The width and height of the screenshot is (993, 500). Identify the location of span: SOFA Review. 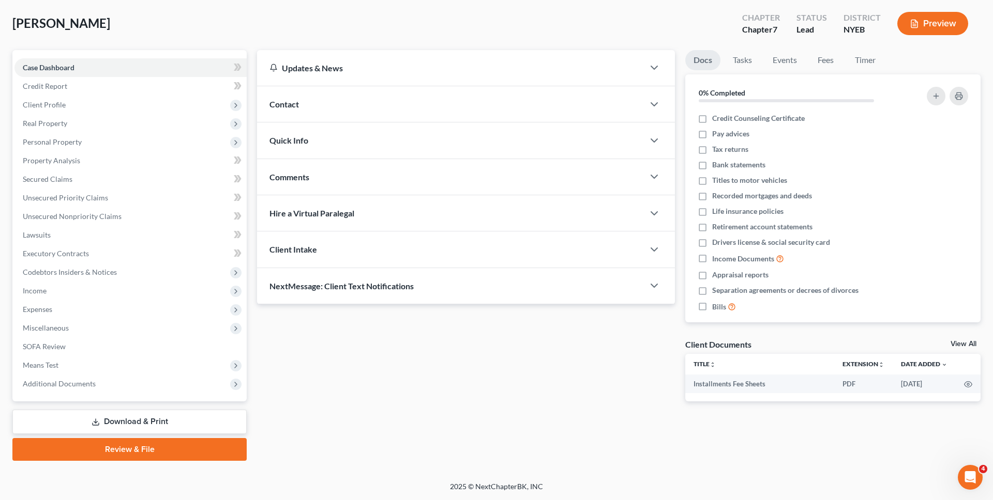
(44, 346).